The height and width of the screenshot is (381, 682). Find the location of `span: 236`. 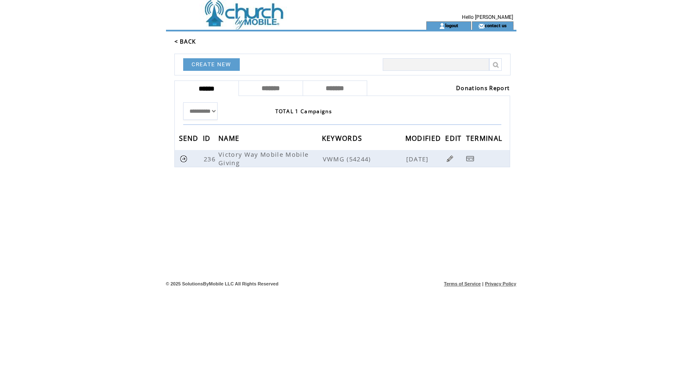

span: 236 is located at coordinates (211, 159).